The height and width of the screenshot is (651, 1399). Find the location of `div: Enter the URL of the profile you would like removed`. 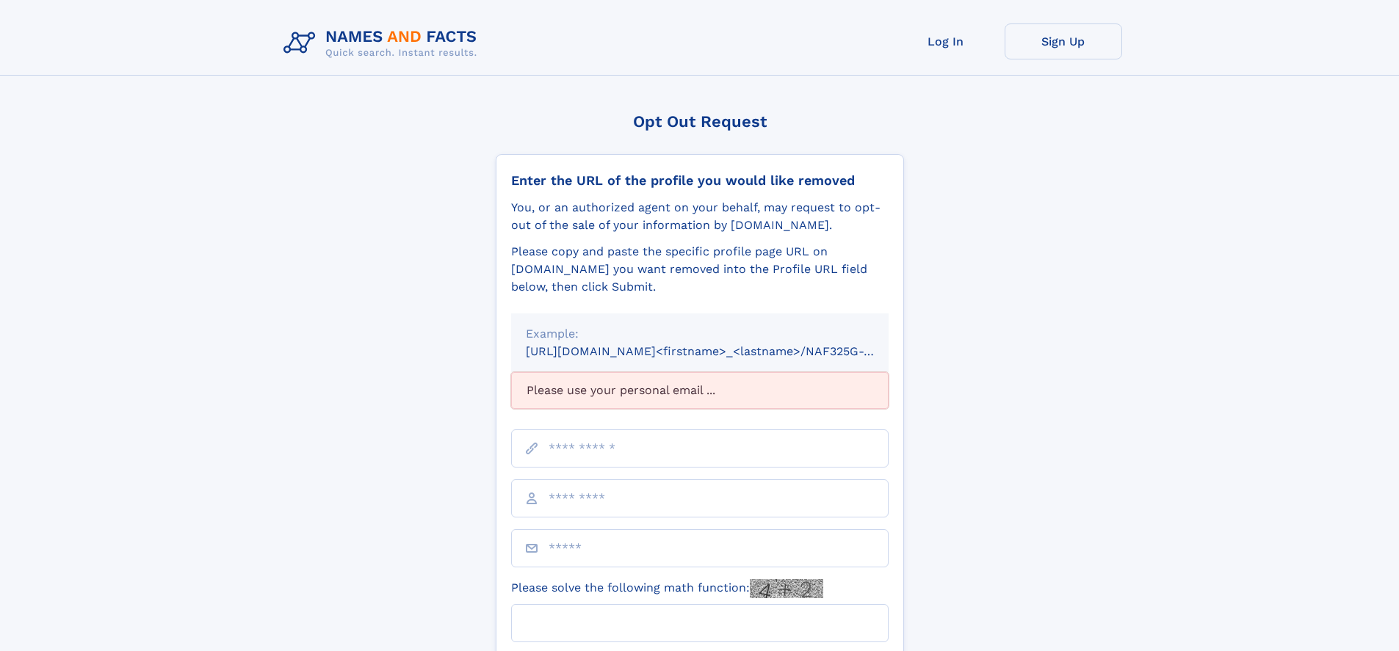

div: Enter the URL of the profile you would like removed is located at coordinates (700, 181).